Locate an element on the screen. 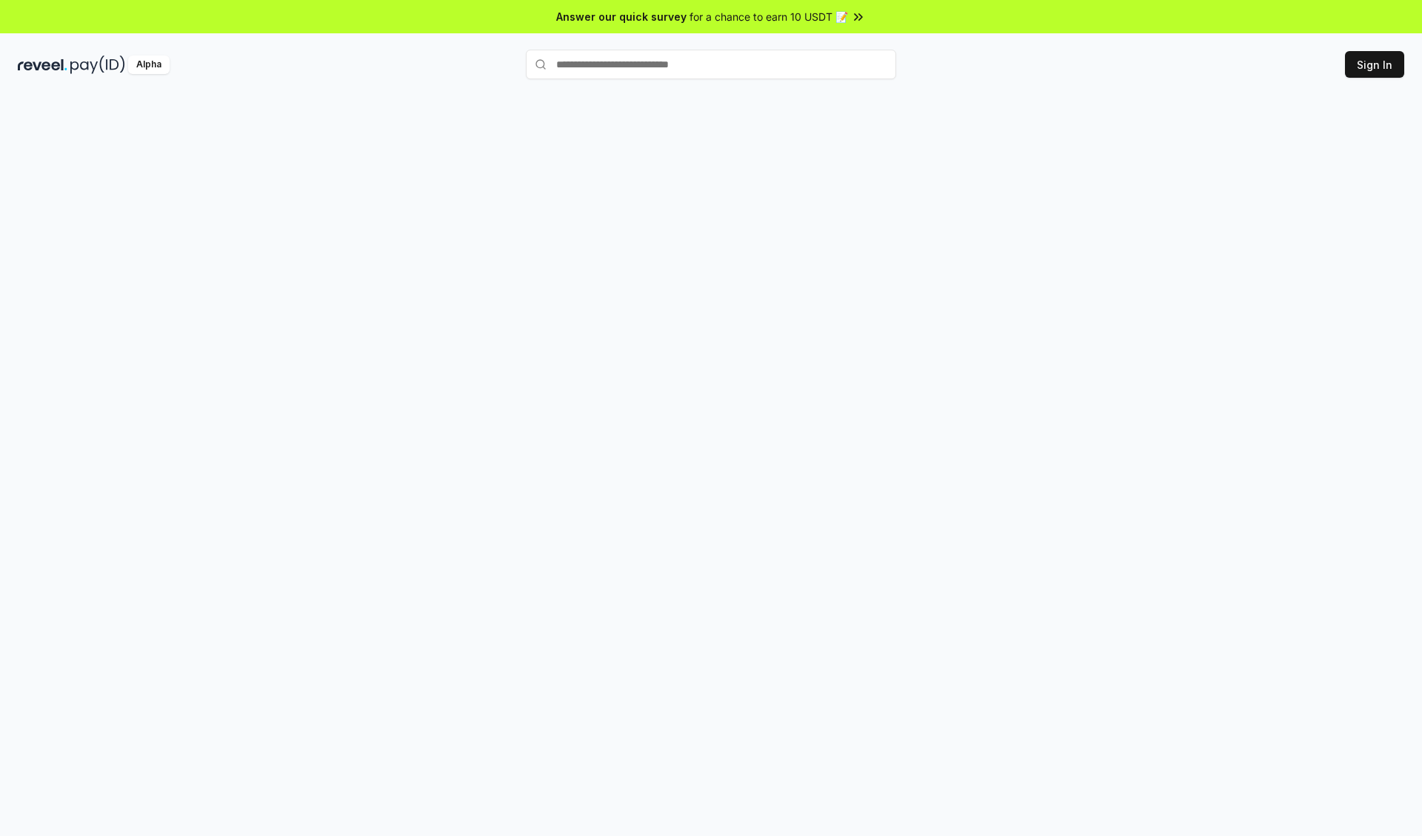 The image size is (1422, 836). span: for a chance to earn 10 USDT 📝 is located at coordinates (769, 16).